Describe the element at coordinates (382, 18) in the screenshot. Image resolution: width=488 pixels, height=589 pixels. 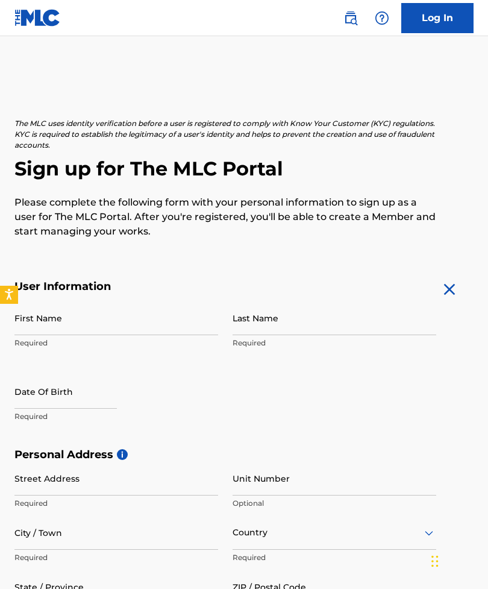
I see `img: help` at that location.